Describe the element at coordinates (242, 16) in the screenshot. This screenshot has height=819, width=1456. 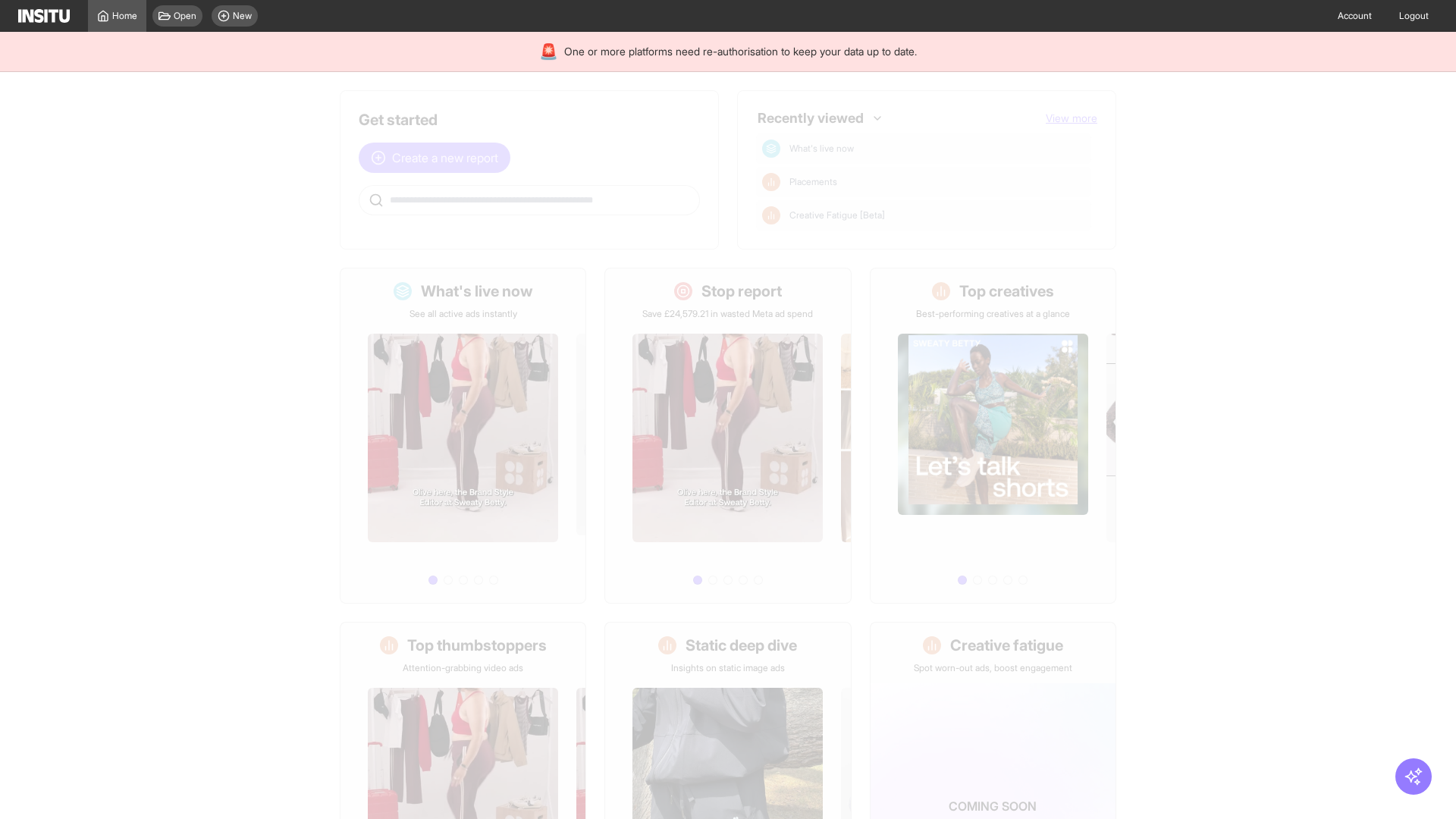
I see `span: New` at that location.